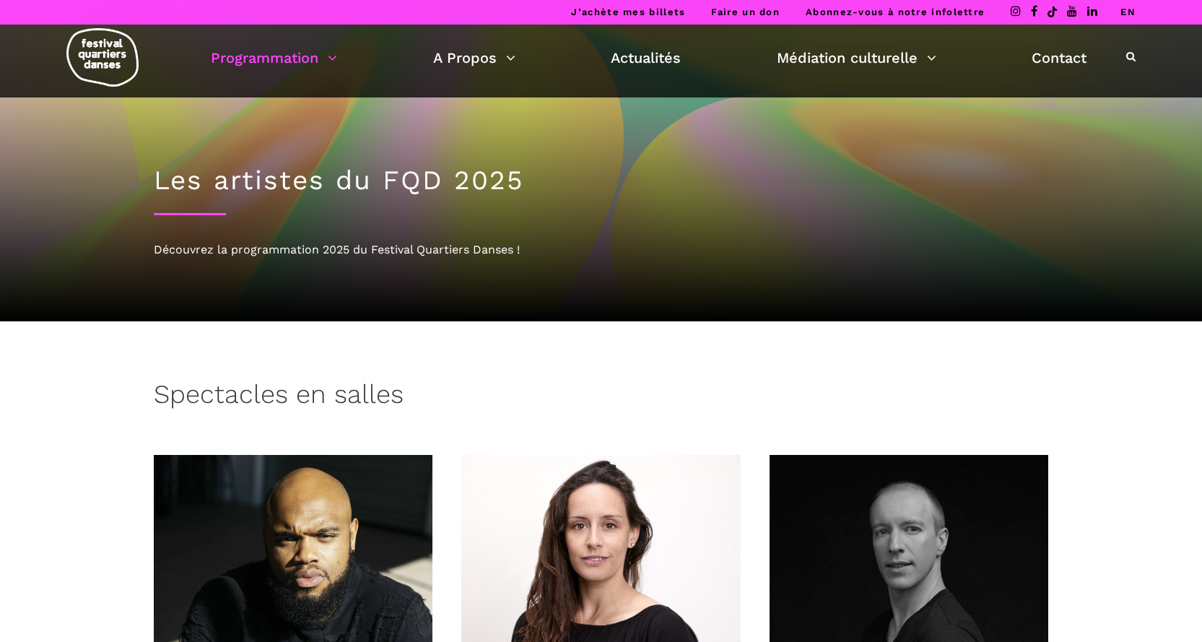 The image size is (1202, 642). What do you see at coordinates (745, 12) in the screenshot?
I see `a: Faire un don` at bounding box center [745, 12].